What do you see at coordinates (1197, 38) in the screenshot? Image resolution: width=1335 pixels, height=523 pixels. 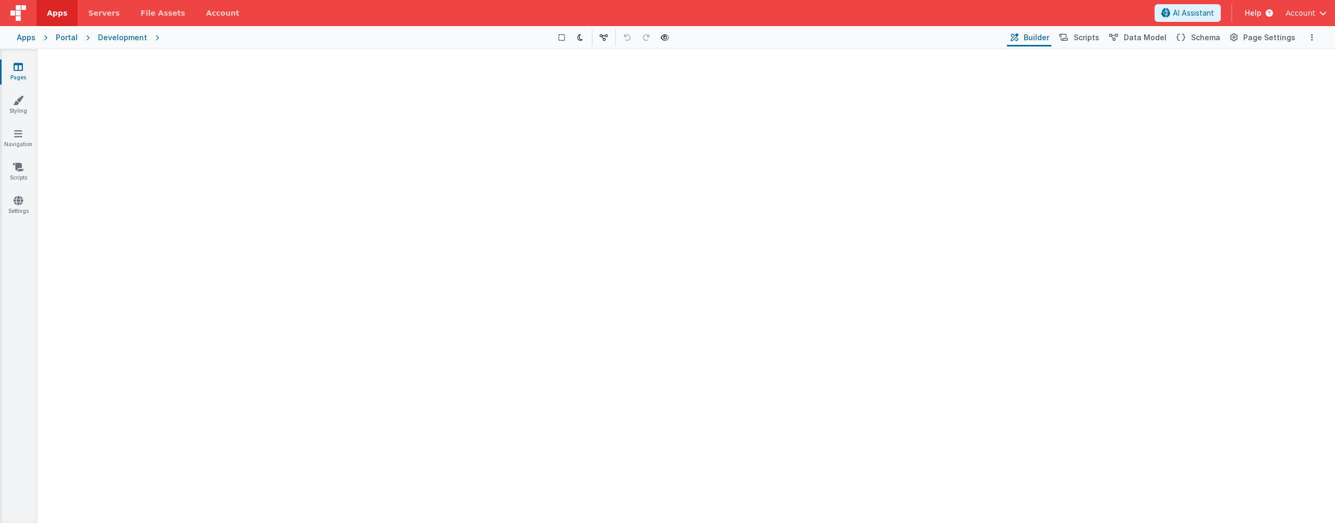 I see `button: Schema` at bounding box center [1197, 38].